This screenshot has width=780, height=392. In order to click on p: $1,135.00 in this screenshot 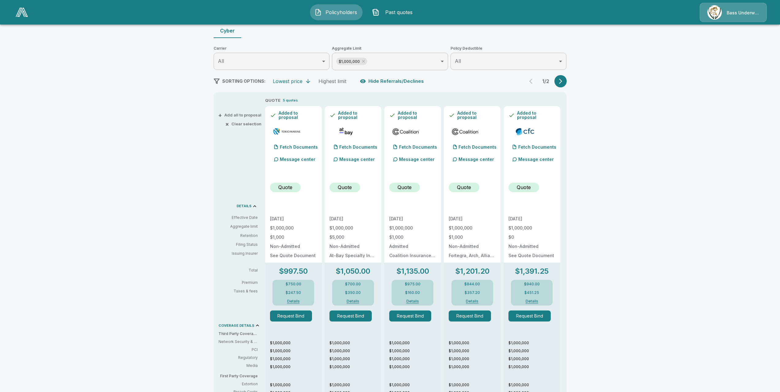, I will do `click(413, 271)`.